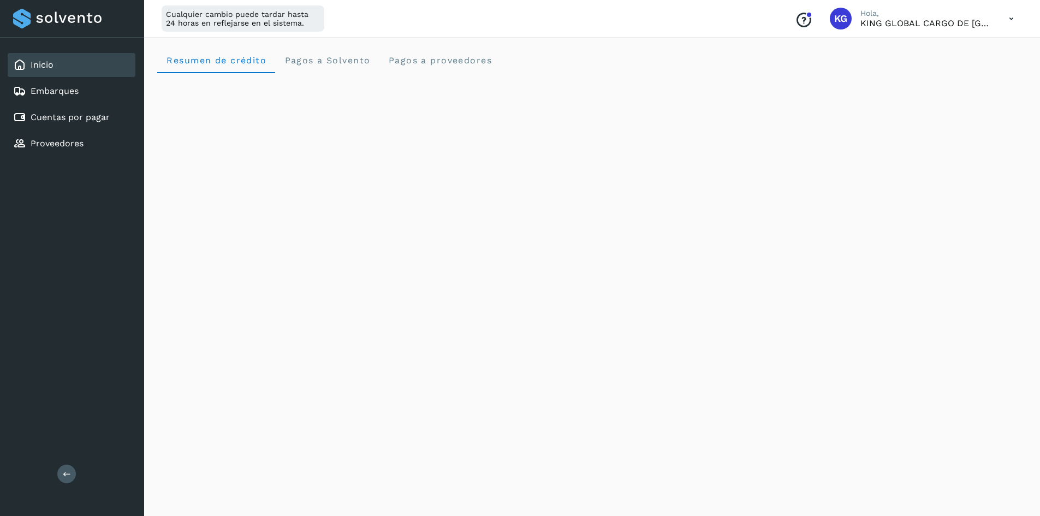 This screenshot has width=1040, height=516. Describe the element at coordinates (72, 144) in the screenshot. I see `div: Proveedores` at that location.